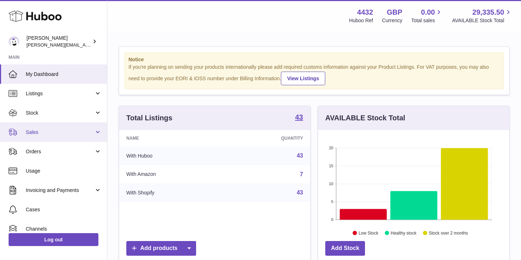 Image resolution: width=521 pixels, height=260 pixels. What do you see at coordinates (392, 20) in the screenshot?
I see `div: Currency` at bounding box center [392, 20].